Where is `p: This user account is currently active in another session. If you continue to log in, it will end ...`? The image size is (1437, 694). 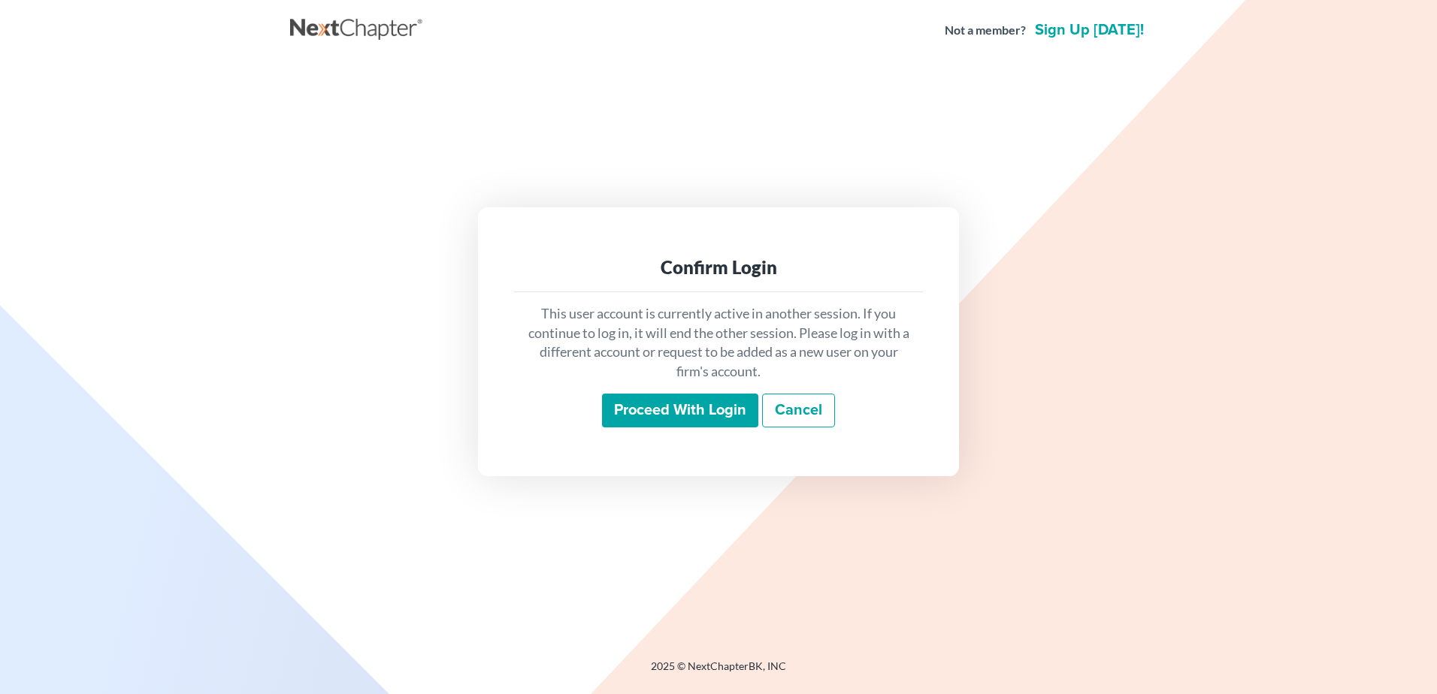
p: This user account is currently active in another session. If you continue to log in, it will end ... is located at coordinates (718, 343).